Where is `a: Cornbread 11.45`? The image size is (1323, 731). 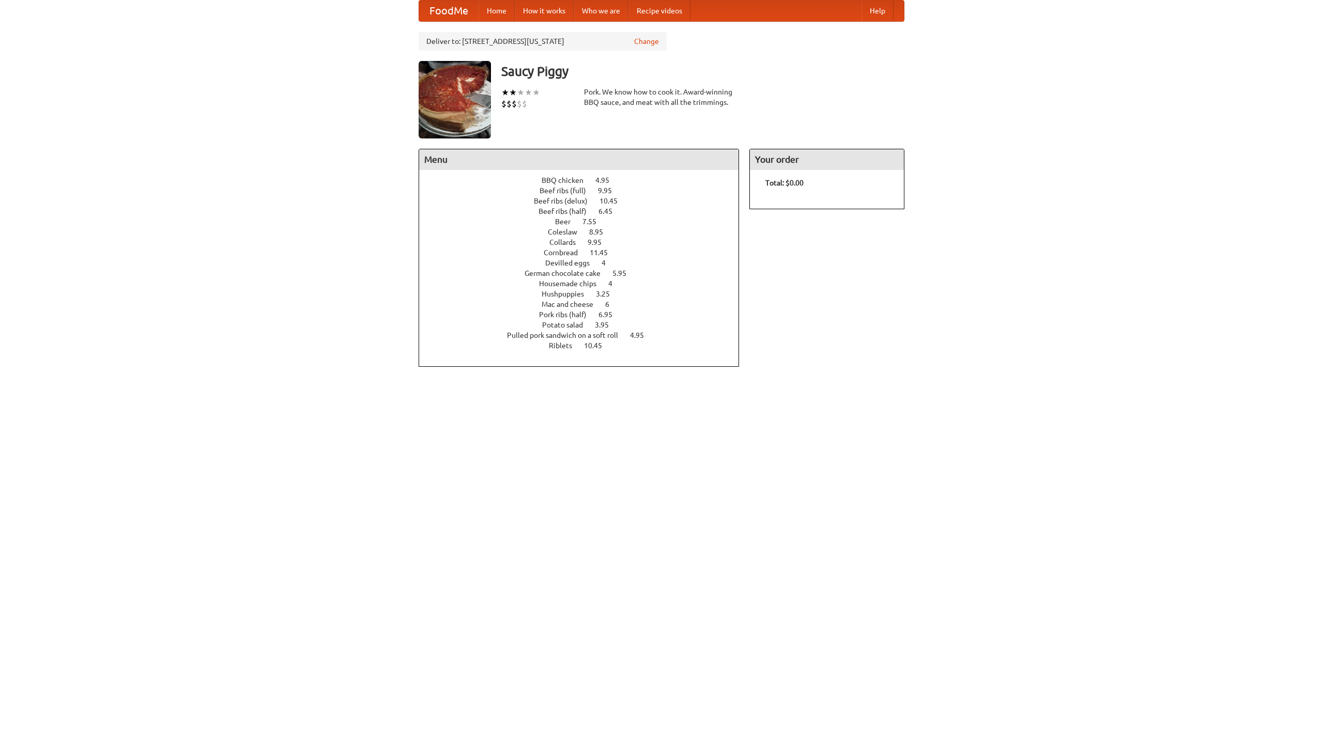 a: Cornbread 11.45 is located at coordinates (585, 253).